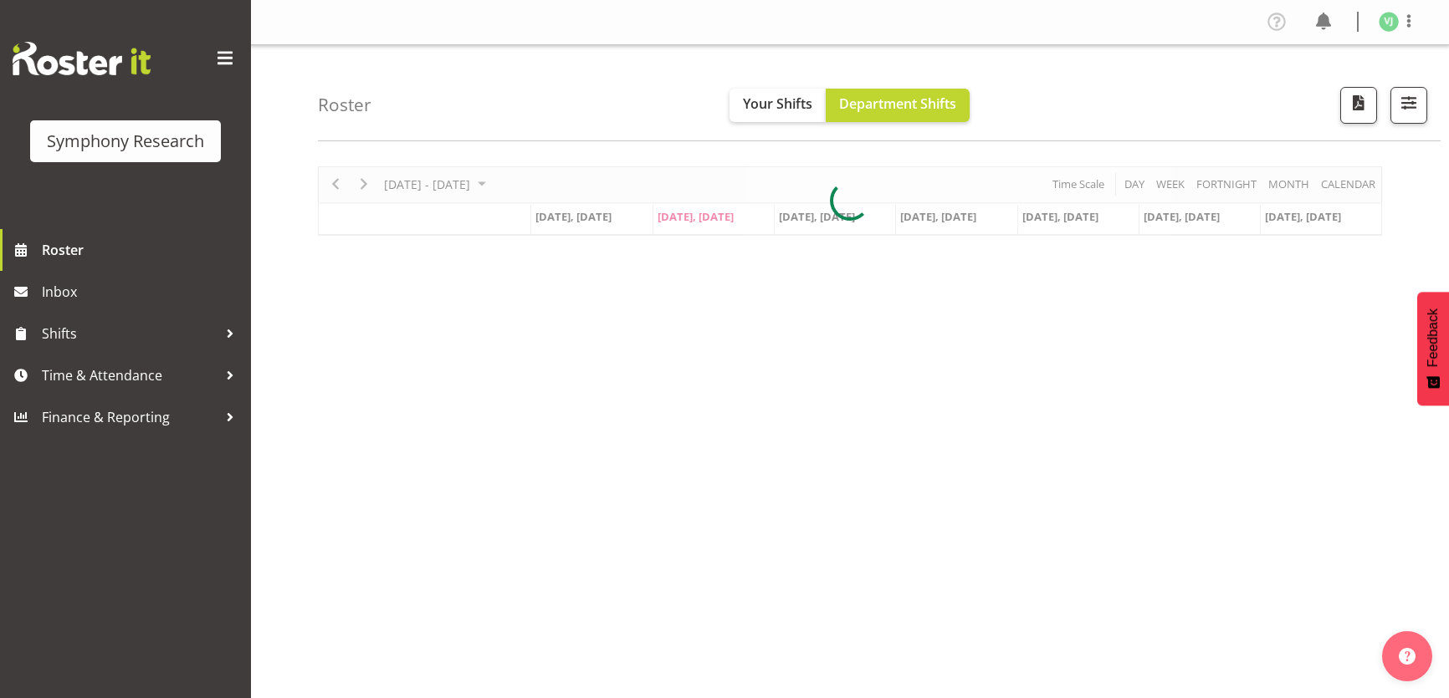 The height and width of the screenshot is (698, 1449). Describe the element at coordinates (142, 292) in the screenshot. I see `span: Inbox` at that location.